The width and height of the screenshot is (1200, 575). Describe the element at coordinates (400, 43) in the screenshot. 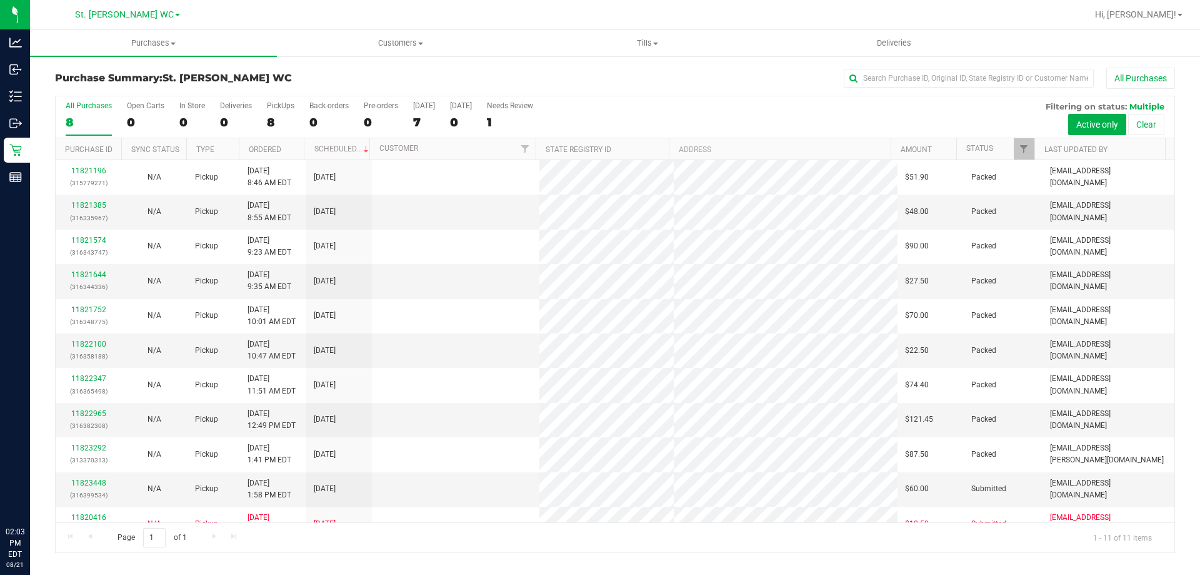

I see `a: Customers` at that location.